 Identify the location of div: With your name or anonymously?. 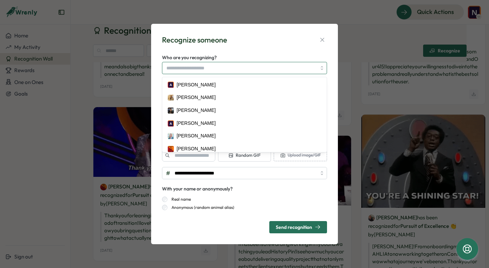
(197, 189).